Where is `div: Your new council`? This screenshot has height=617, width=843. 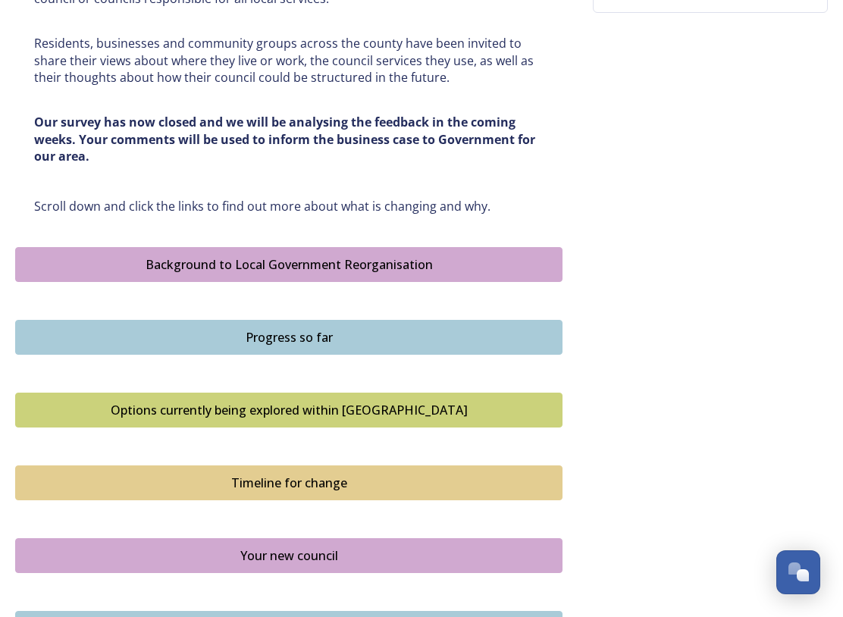
div: Your new council is located at coordinates (289, 556).